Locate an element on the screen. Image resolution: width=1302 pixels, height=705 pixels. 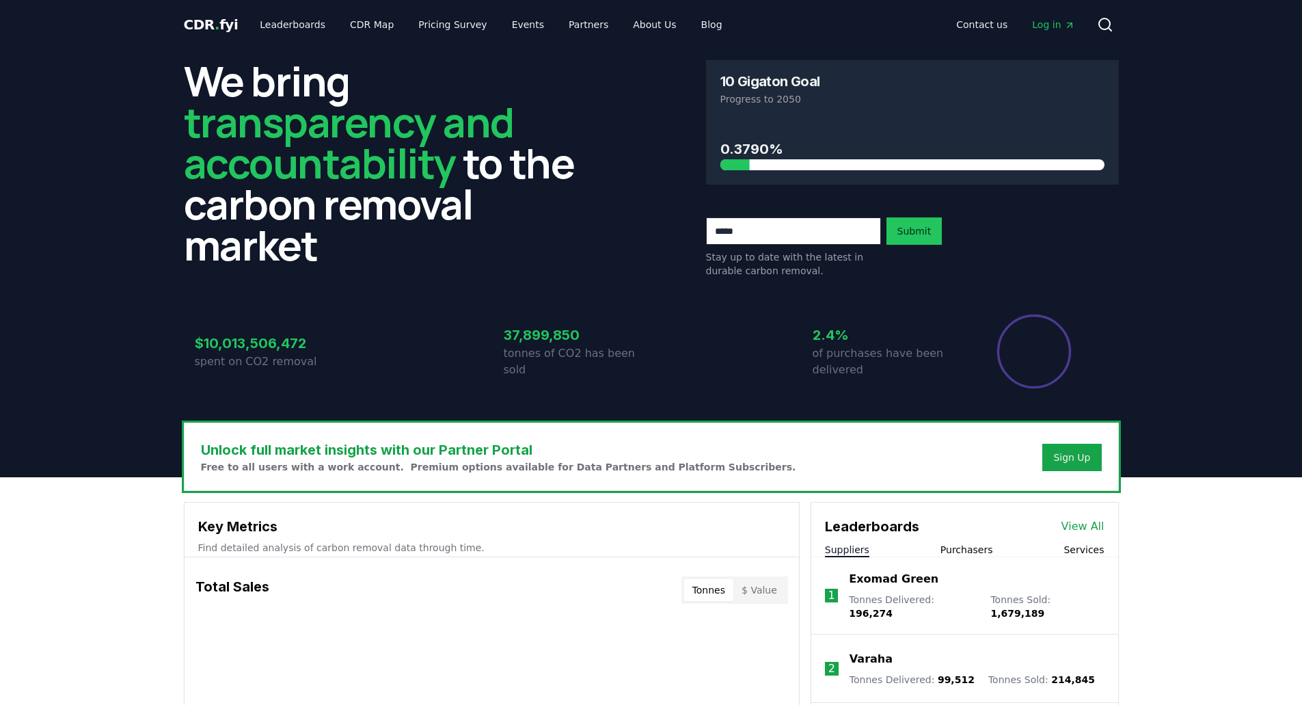
h3: Leaderboards is located at coordinates (872, 526).